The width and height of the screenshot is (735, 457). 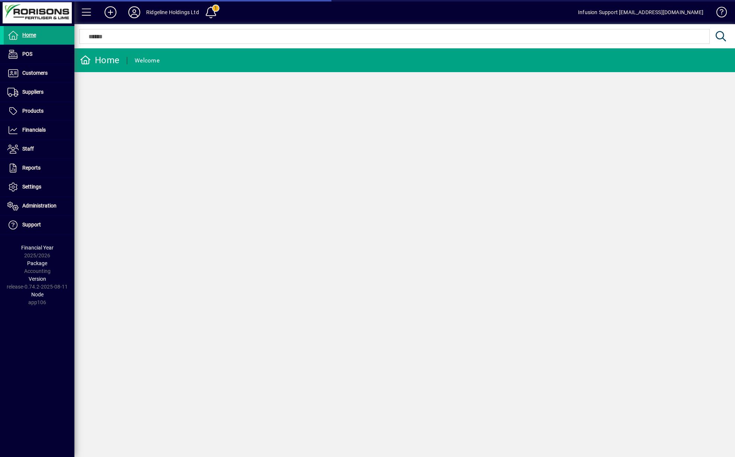 What do you see at coordinates (39, 206) in the screenshot?
I see `span: Administration` at bounding box center [39, 206].